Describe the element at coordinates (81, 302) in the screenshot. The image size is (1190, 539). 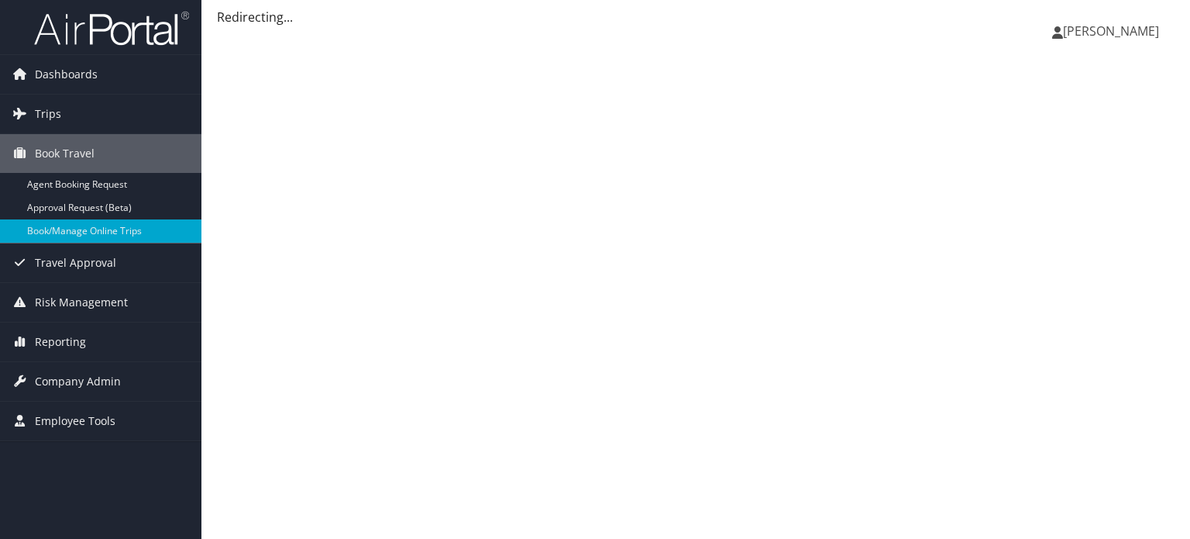
I see `span: Risk Management` at that location.